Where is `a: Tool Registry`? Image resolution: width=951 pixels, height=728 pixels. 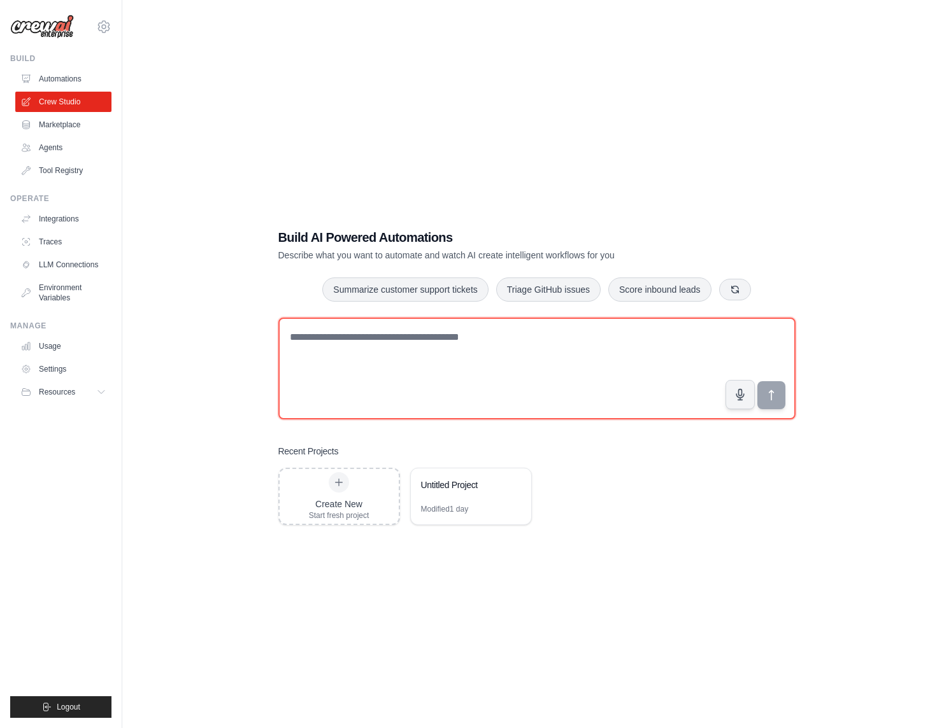 a: Tool Registry is located at coordinates (63, 171).